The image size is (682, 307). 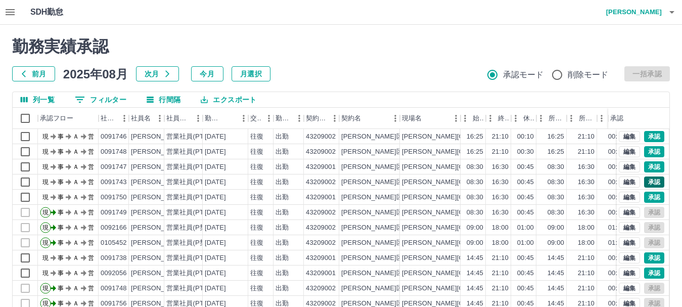 I want to click on div: 契約名, so click(x=369, y=118).